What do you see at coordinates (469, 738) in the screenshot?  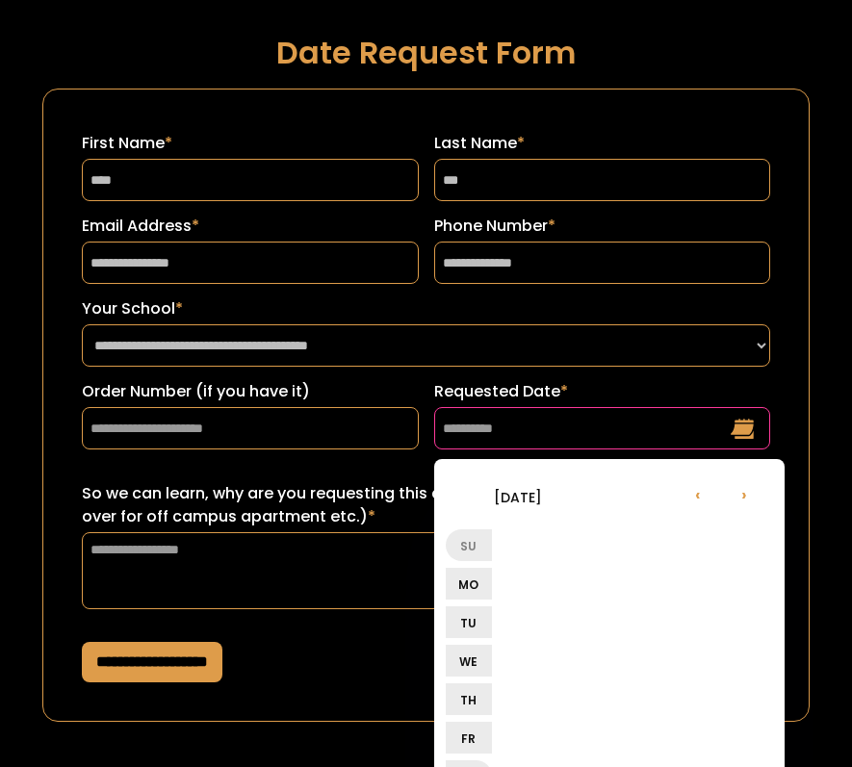 I see `li: Fr` at bounding box center [469, 738].